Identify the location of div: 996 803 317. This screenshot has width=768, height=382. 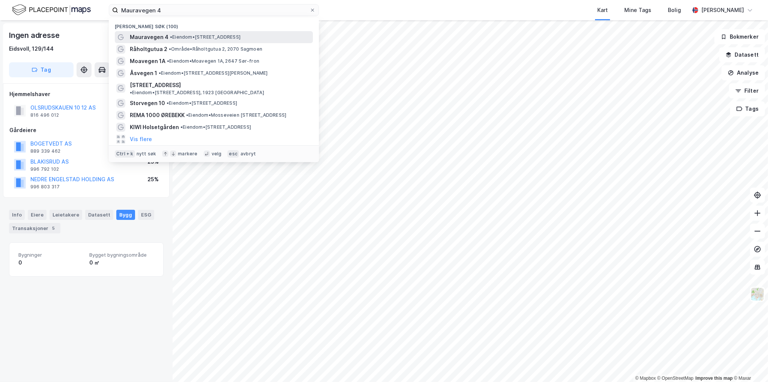
(45, 187).